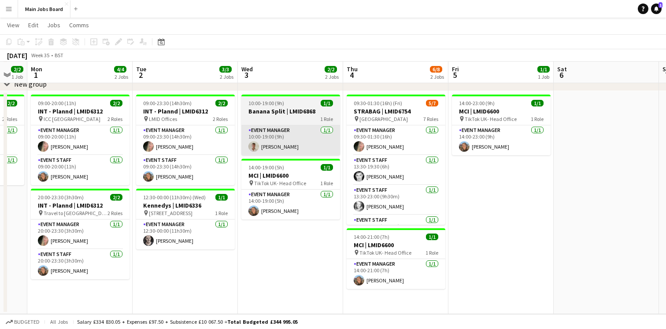 The height and width of the screenshot is (329, 666). What do you see at coordinates (396, 111) in the screenshot?
I see `h3: STRABAG | LMID6754` at bounding box center [396, 111].